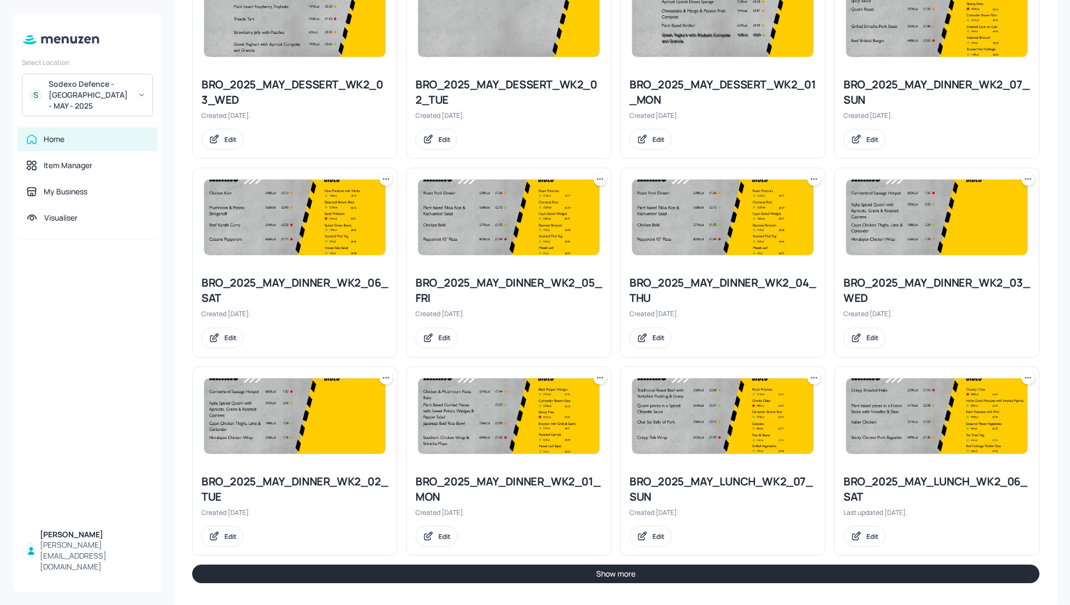 Image resolution: width=1070 pixels, height=605 pixels. I want to click on div: BRO_2025_MAY_DINNER_WK2_04_THU, so click(723, 290).